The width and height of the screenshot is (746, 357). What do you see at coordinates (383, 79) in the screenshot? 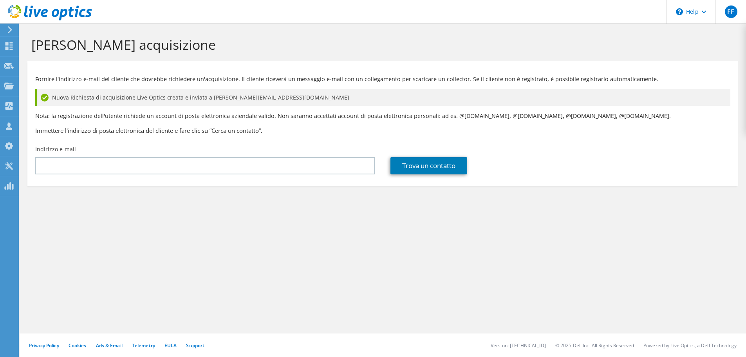
I see `p: Fornire l'indirizzo e-mail del cliente che dovrebbe richiedere un'acquisizione. Il cliente riceve...` at bounding box center [383, 79].